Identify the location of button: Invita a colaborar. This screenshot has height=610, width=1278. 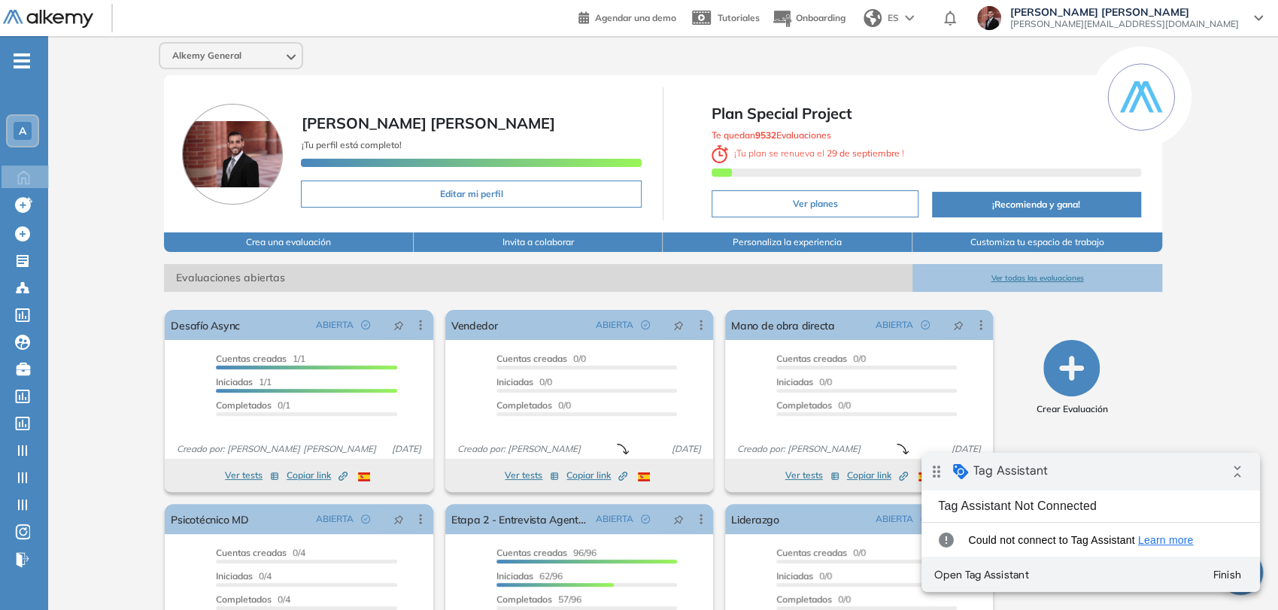
(538, 242).